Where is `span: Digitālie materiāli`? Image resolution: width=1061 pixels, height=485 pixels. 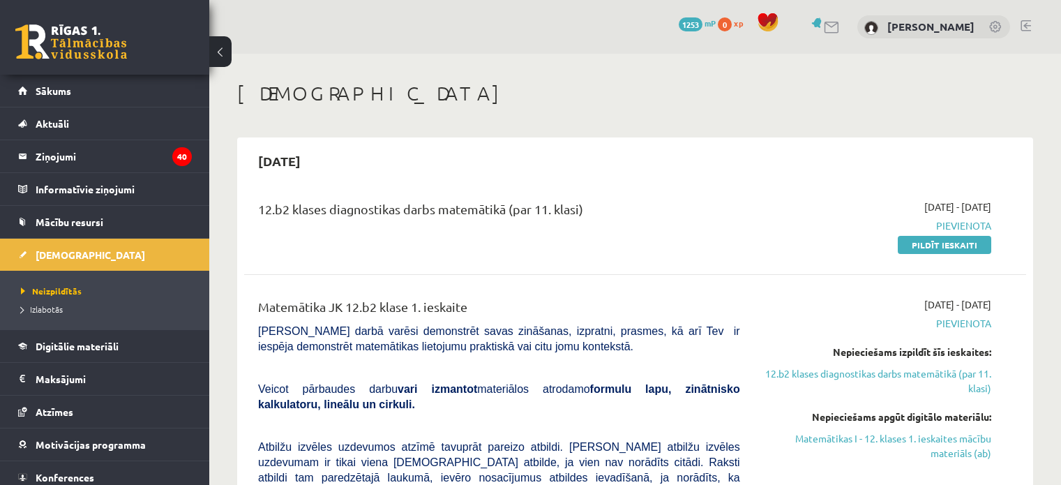 span: Digitālie materiāli is located at coordinates (77, 346).